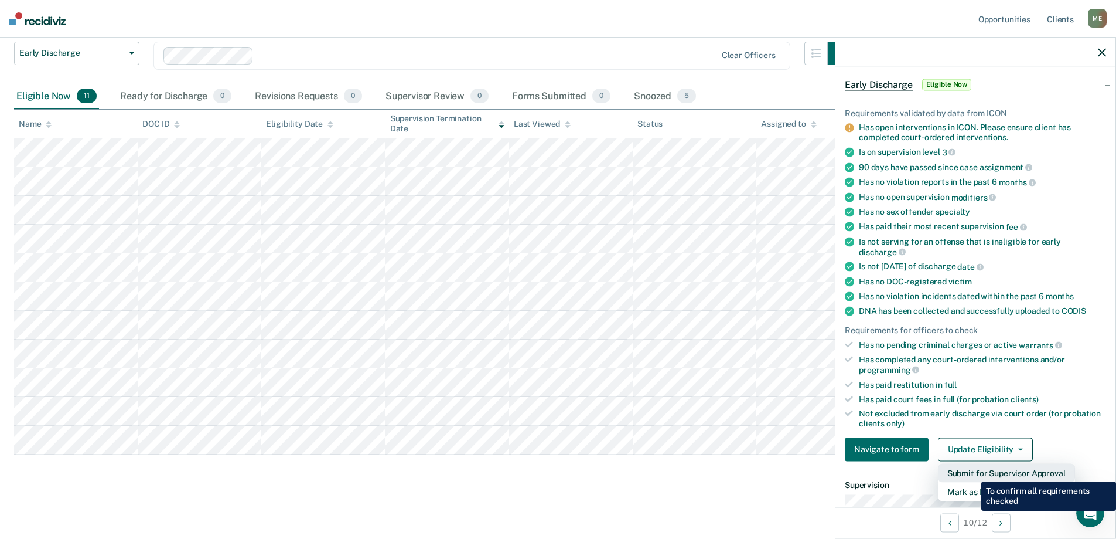 This screenshot has height=539, width=1116. What do you see at coordinates (983, 418) in the screenshot?
I see `div: Not excluded from early discharge via court order (for probation clients` at bounding box center [983, 418].